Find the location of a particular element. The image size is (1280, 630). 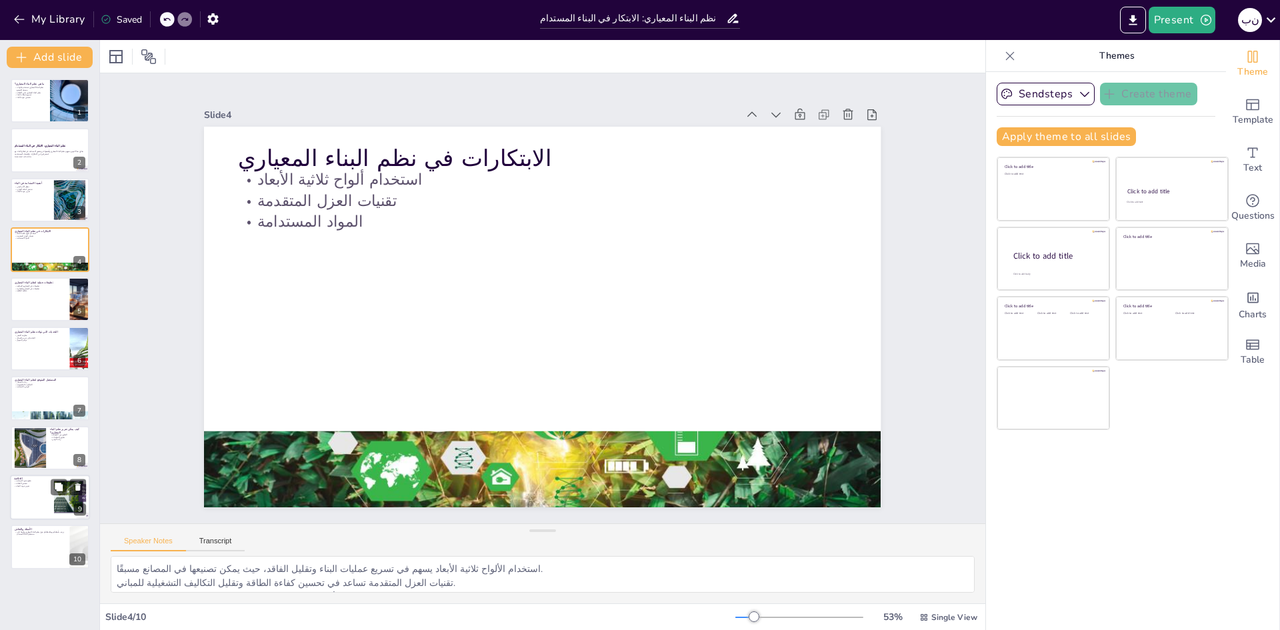

span: Template is located at coordinates (1253, 120).